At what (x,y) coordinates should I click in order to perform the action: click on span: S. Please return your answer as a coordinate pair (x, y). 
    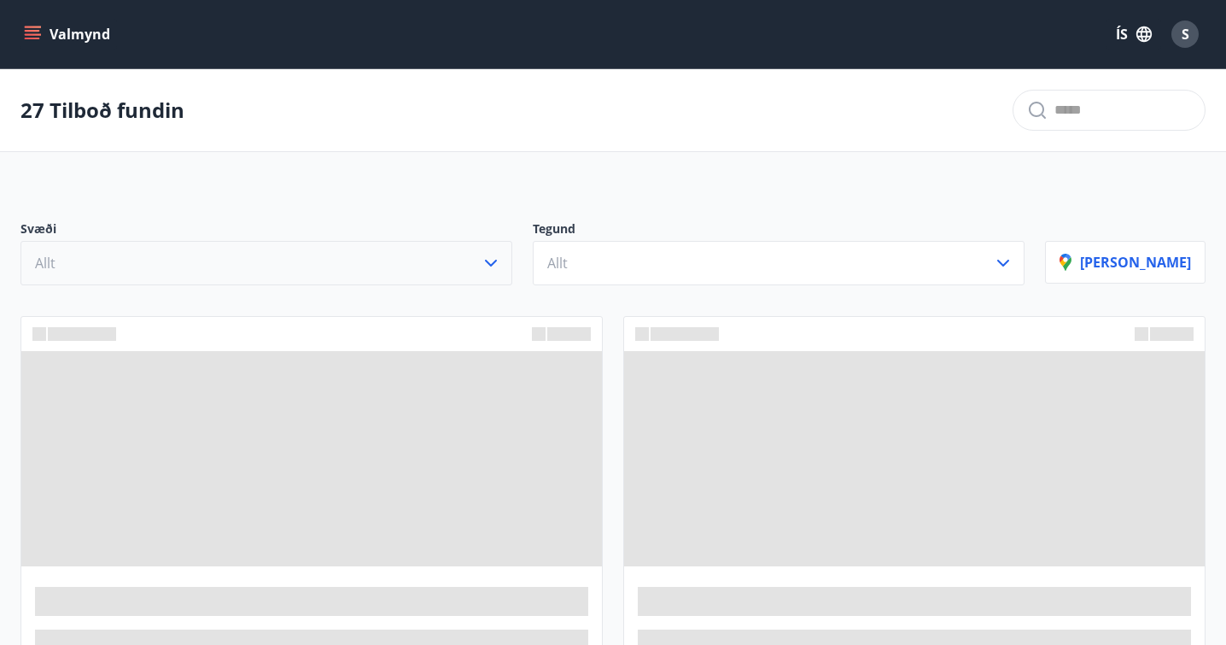
    Looking at the image, I should click on (1185, 34).